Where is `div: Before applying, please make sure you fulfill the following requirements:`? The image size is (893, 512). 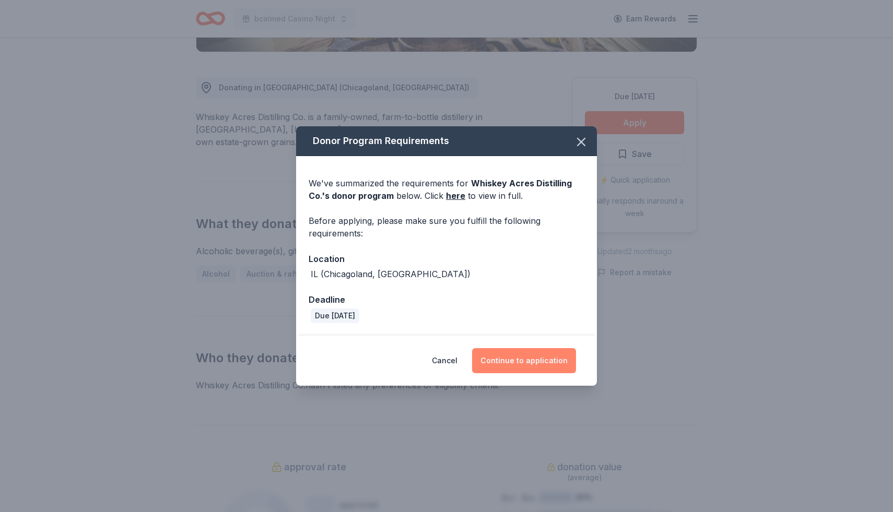 div: Before applying, please make sure you fulfill the following requirements: is located at coordinates (446, 227).